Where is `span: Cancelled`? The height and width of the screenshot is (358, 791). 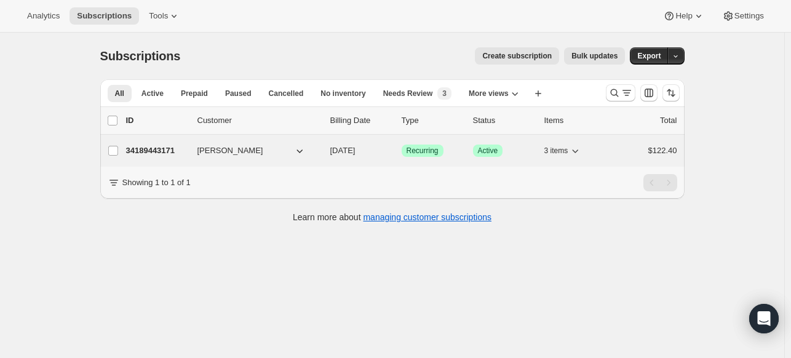
span: Cancelled is located at coordinates (286, 93).